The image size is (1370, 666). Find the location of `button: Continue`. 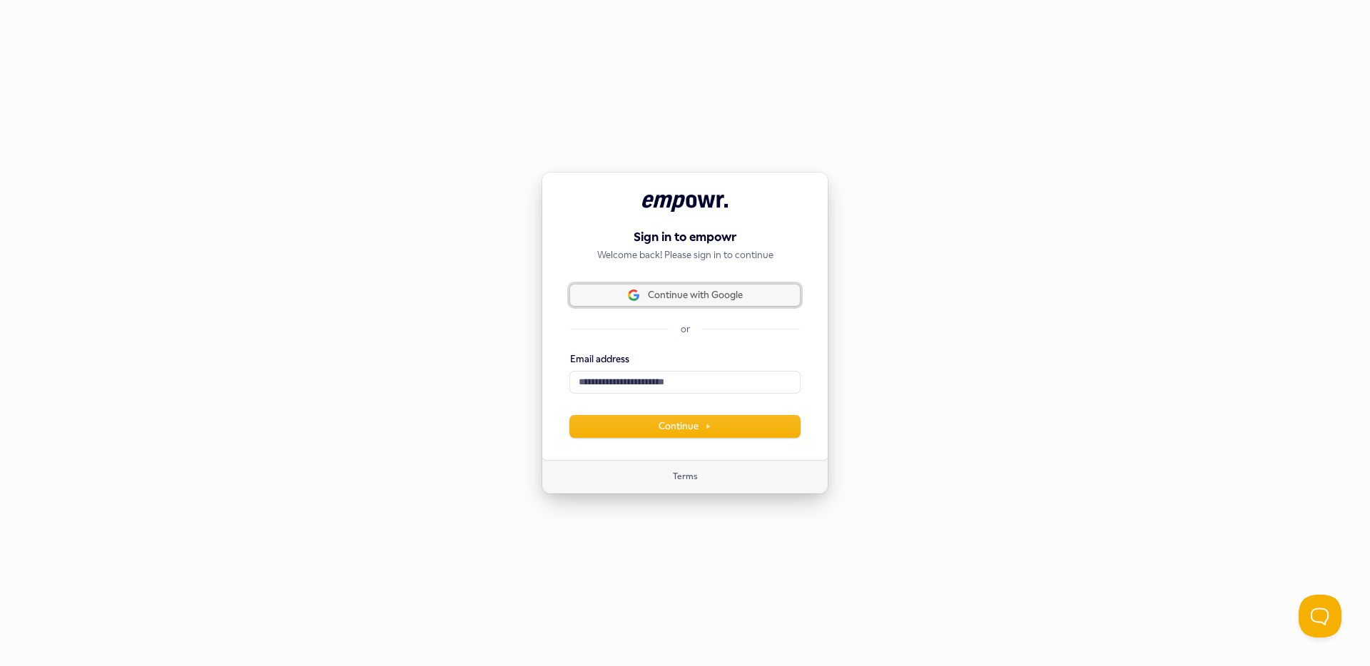

button: Continue is located at coordinates (685, 427).